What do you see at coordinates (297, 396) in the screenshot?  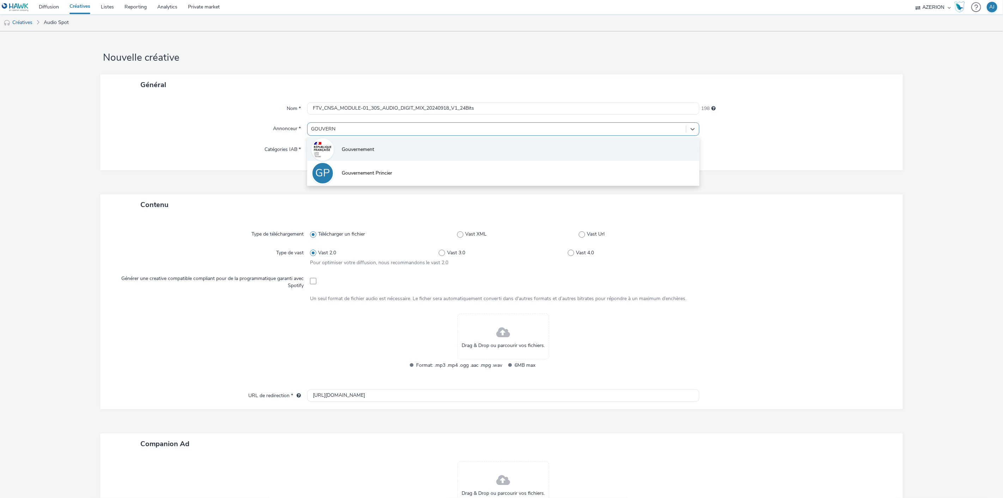 I see `div: L'URL de redirection sera utilisée comme URL de validation avec certains SSP et ce sera l'URL de ...` at bounding box center [297, 396].